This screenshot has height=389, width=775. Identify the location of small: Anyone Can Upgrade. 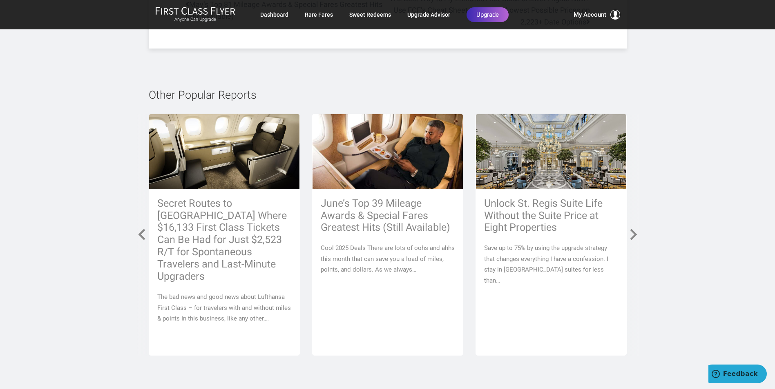
(195, 20).